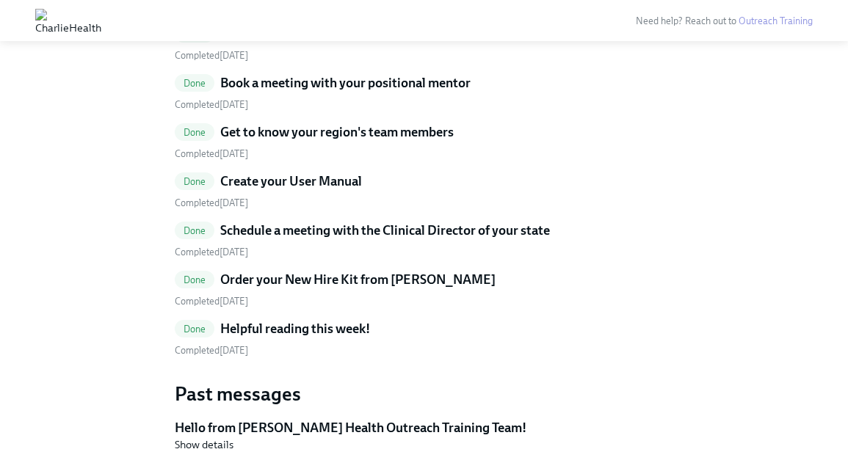 This screenshot has width=848, height=449. I want to click on h5: Create your User Manual, so click(291, 181).